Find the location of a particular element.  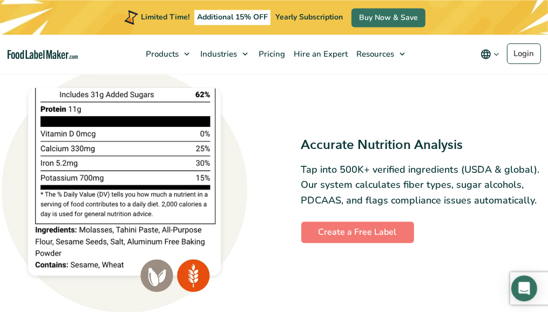

a: Industries is located at coordinates (224, 54).